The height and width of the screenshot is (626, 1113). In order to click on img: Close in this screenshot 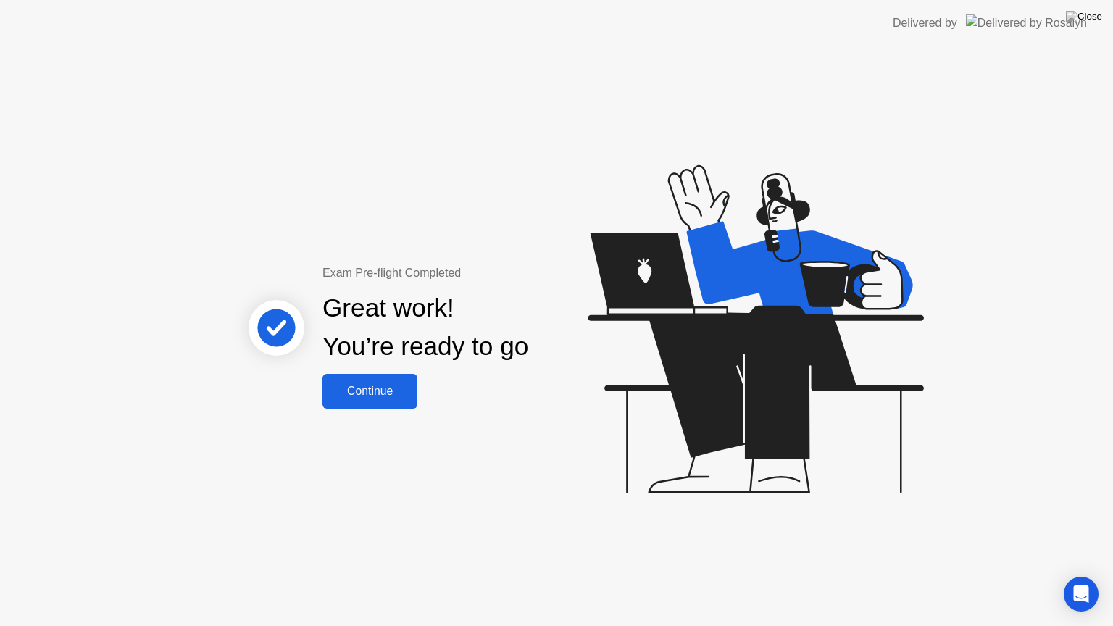, I will do `click(1084, 17)`.